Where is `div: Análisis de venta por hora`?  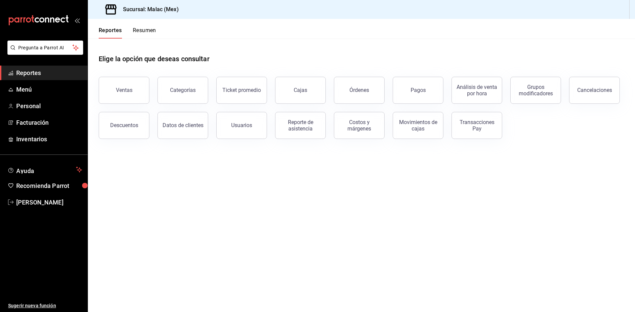
div: Análisis de venta por hora is located at coordinates (477, 90).